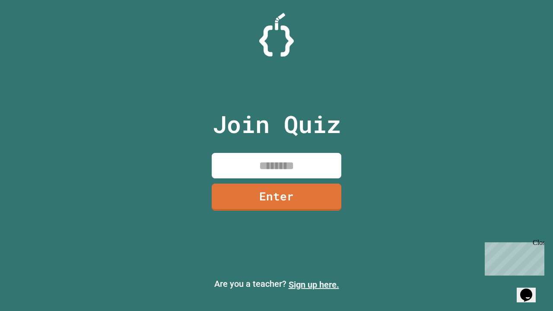 The width and height of the screenshot is (553, 311). I want to click on p: Join Quiz, so click(277, 124).